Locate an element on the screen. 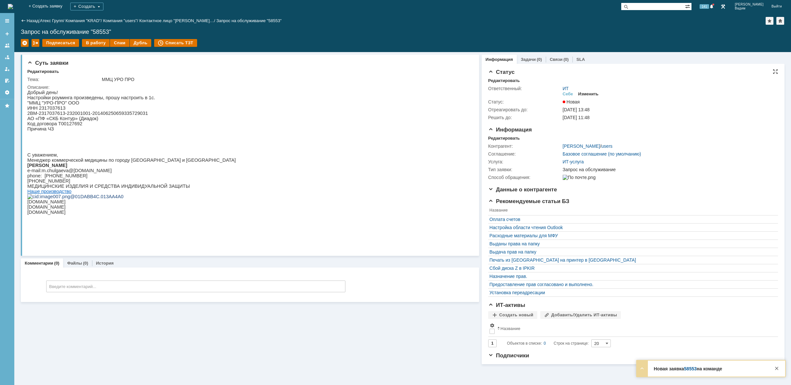  a: Выданы права на папку is located at coordinates (631, 244).